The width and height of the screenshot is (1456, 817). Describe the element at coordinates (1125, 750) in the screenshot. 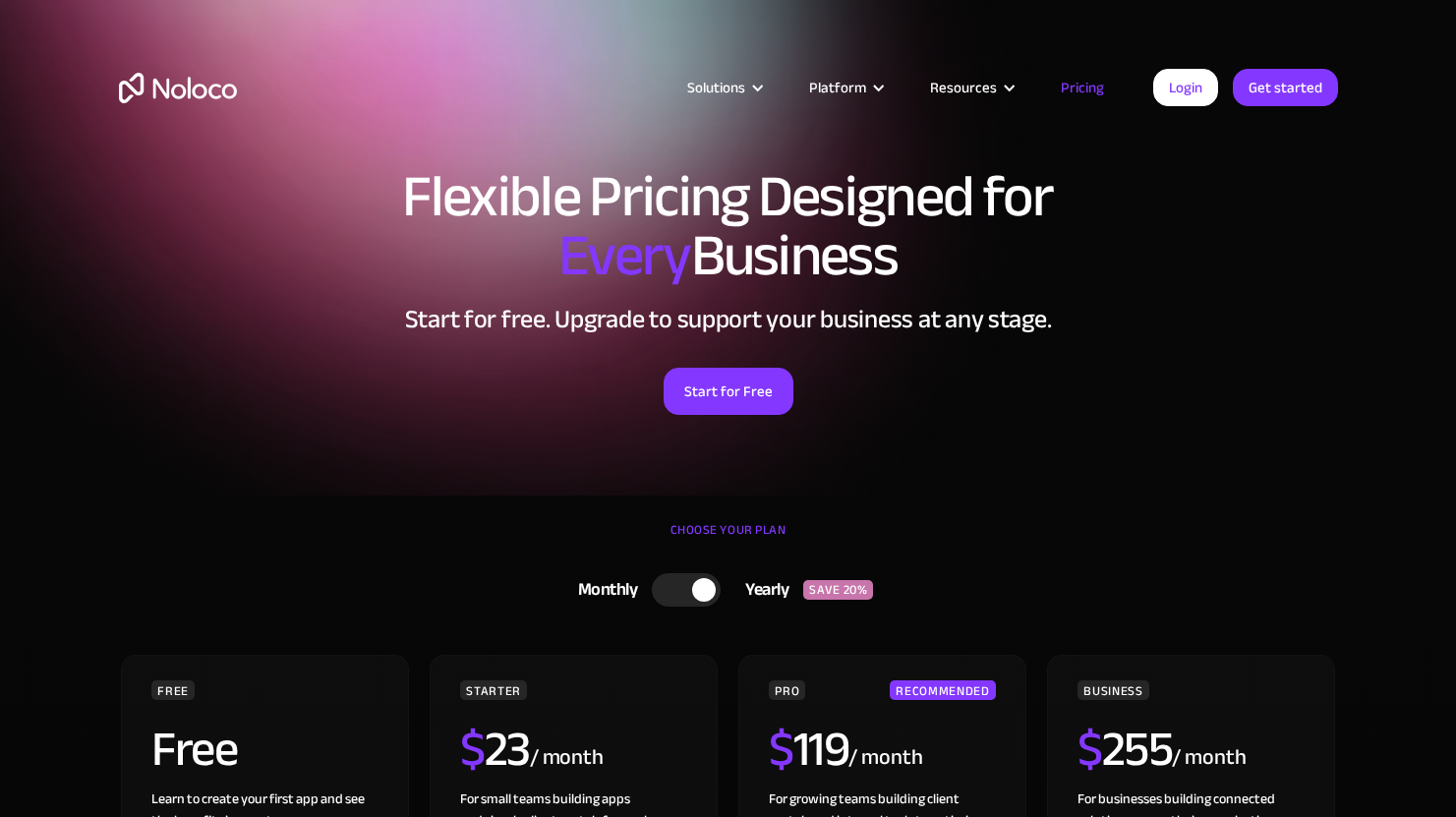

I see `h2: 255` at that location.